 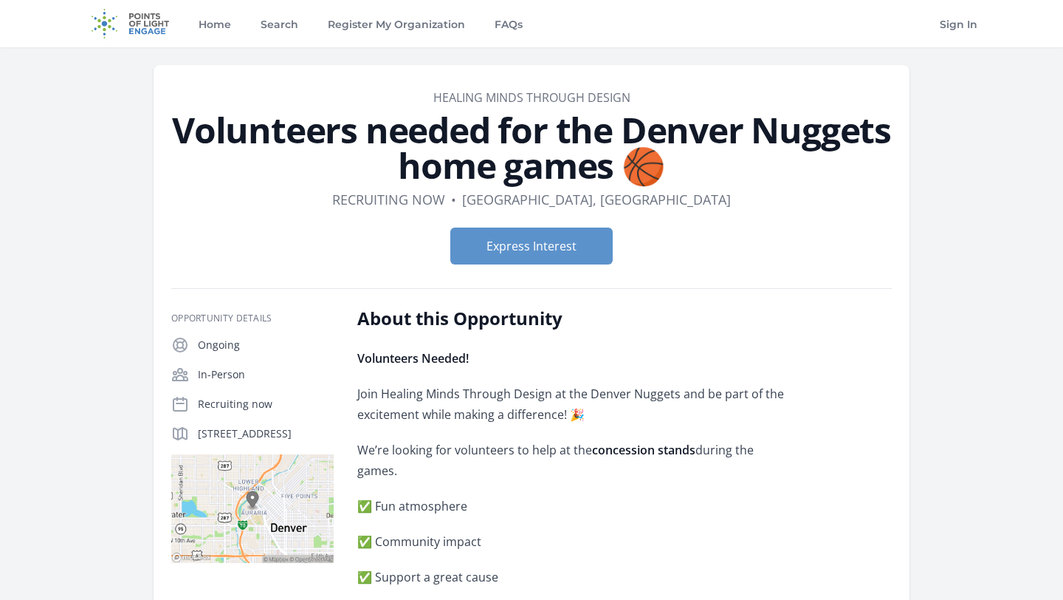 I want to click on p: We’re looking for volunteers to help at the during the games., so click(x=573, y=460).